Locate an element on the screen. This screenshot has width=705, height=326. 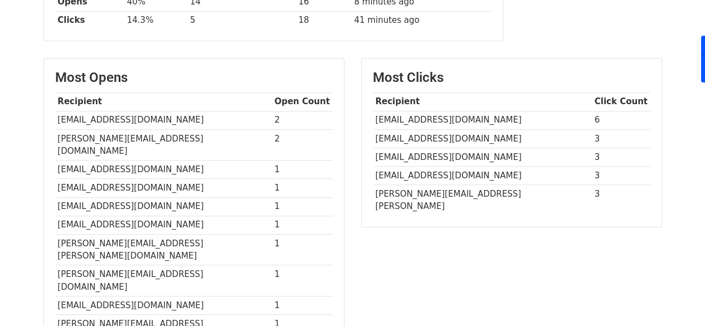
div: Chat Widget is located at coordinates (677, 299).